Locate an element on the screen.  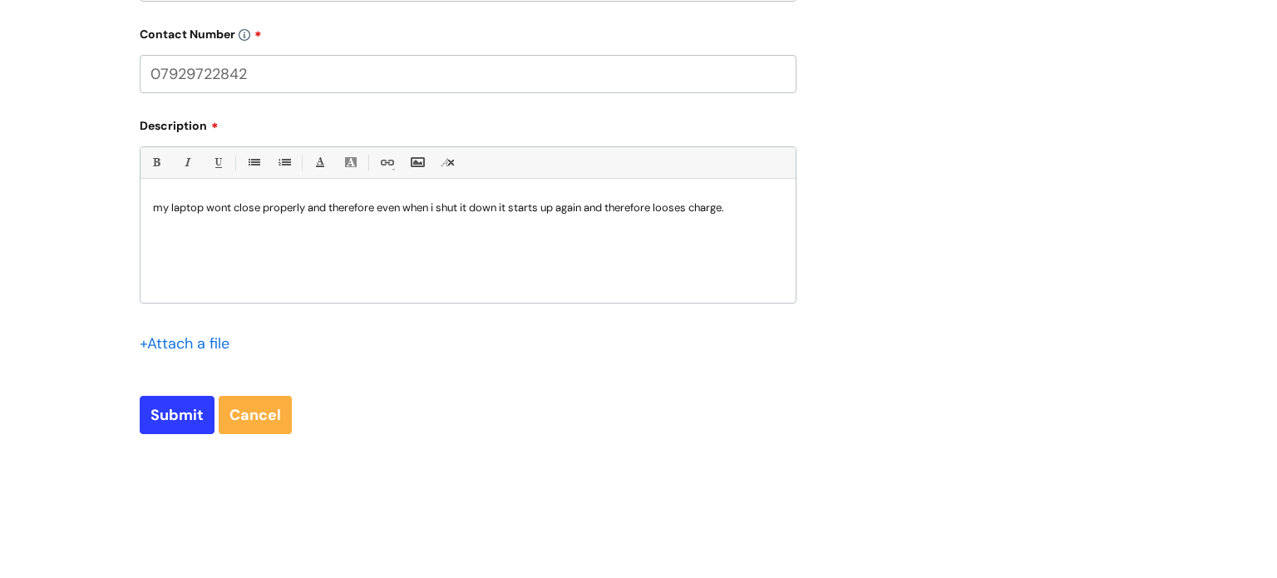
a: • Unordered List (Ctrl-Shift-7) is located at coordinates (253, 162).